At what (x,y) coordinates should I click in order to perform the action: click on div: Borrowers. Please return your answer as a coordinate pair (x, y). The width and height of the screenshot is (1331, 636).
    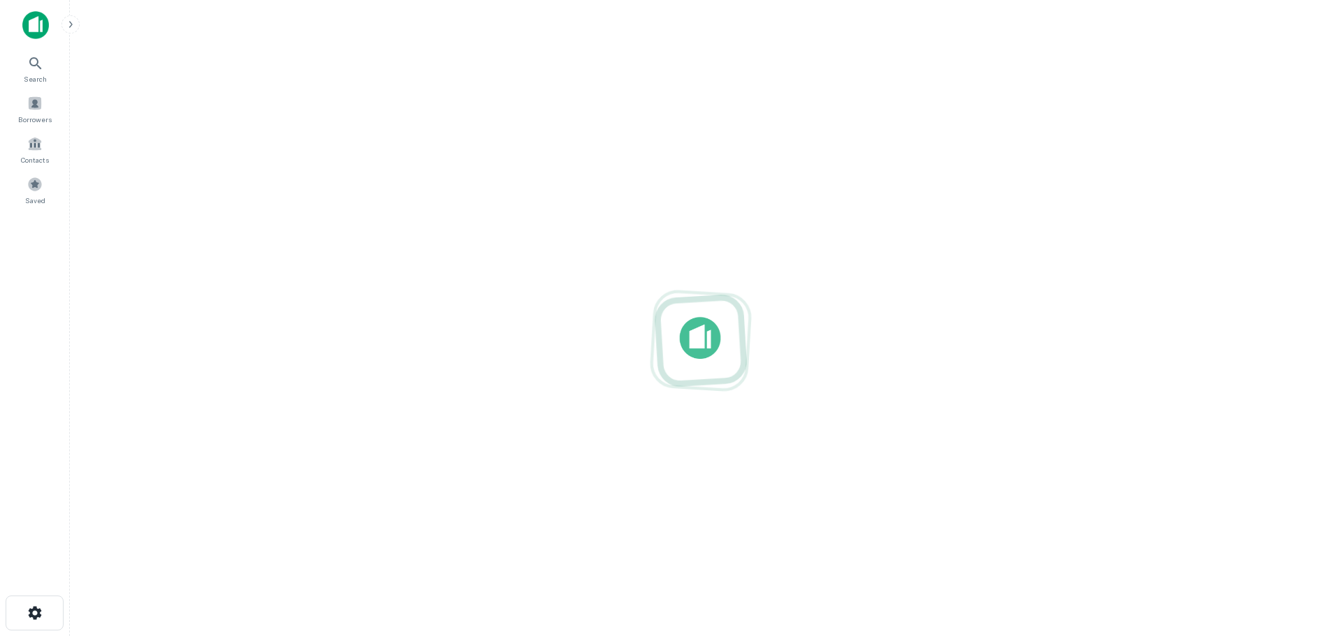
    Looking at the image, I should click on (35, 109).